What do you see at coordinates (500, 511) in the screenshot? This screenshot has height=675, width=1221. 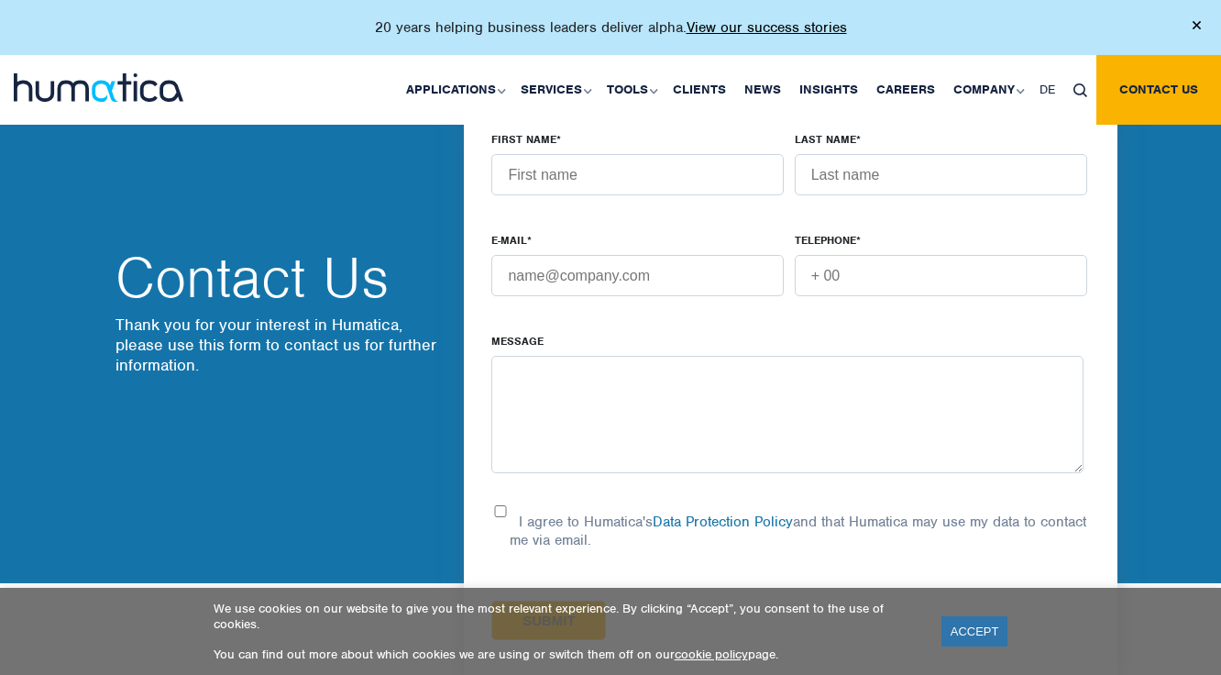 I see `input: I agree to Humatica'sData Protection Policyand that Humatica may use my data to contact me via em...` at bounding box center [500, 511].